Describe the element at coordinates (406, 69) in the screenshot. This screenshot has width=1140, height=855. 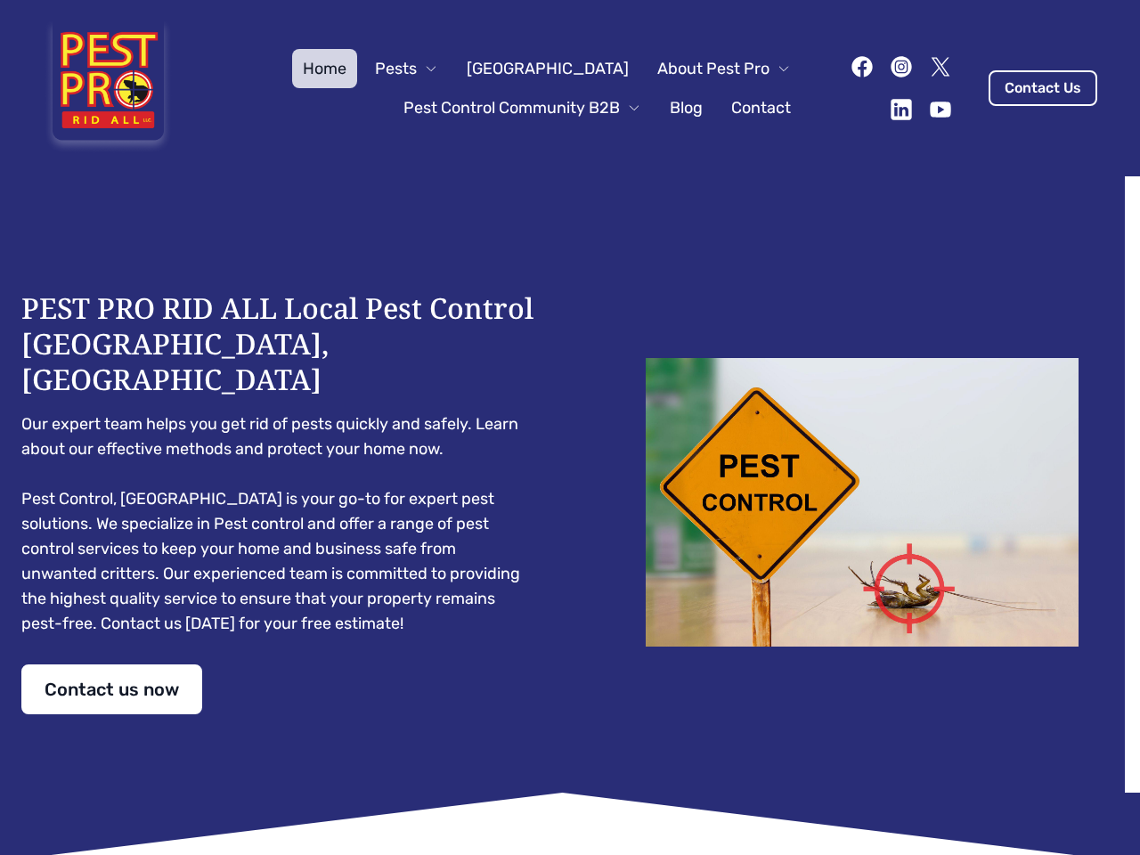
I see `button: Pests` at that location.